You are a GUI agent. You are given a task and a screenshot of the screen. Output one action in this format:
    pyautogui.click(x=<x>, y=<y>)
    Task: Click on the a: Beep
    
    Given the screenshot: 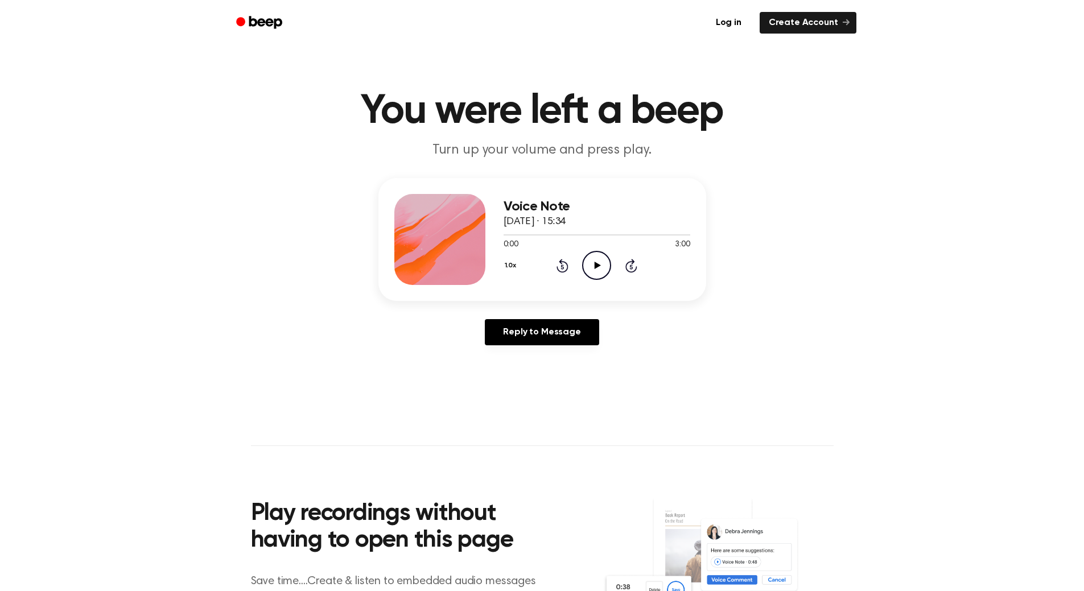 What is the action you would take?
    pyautogui.click(x=260, y=23)
    